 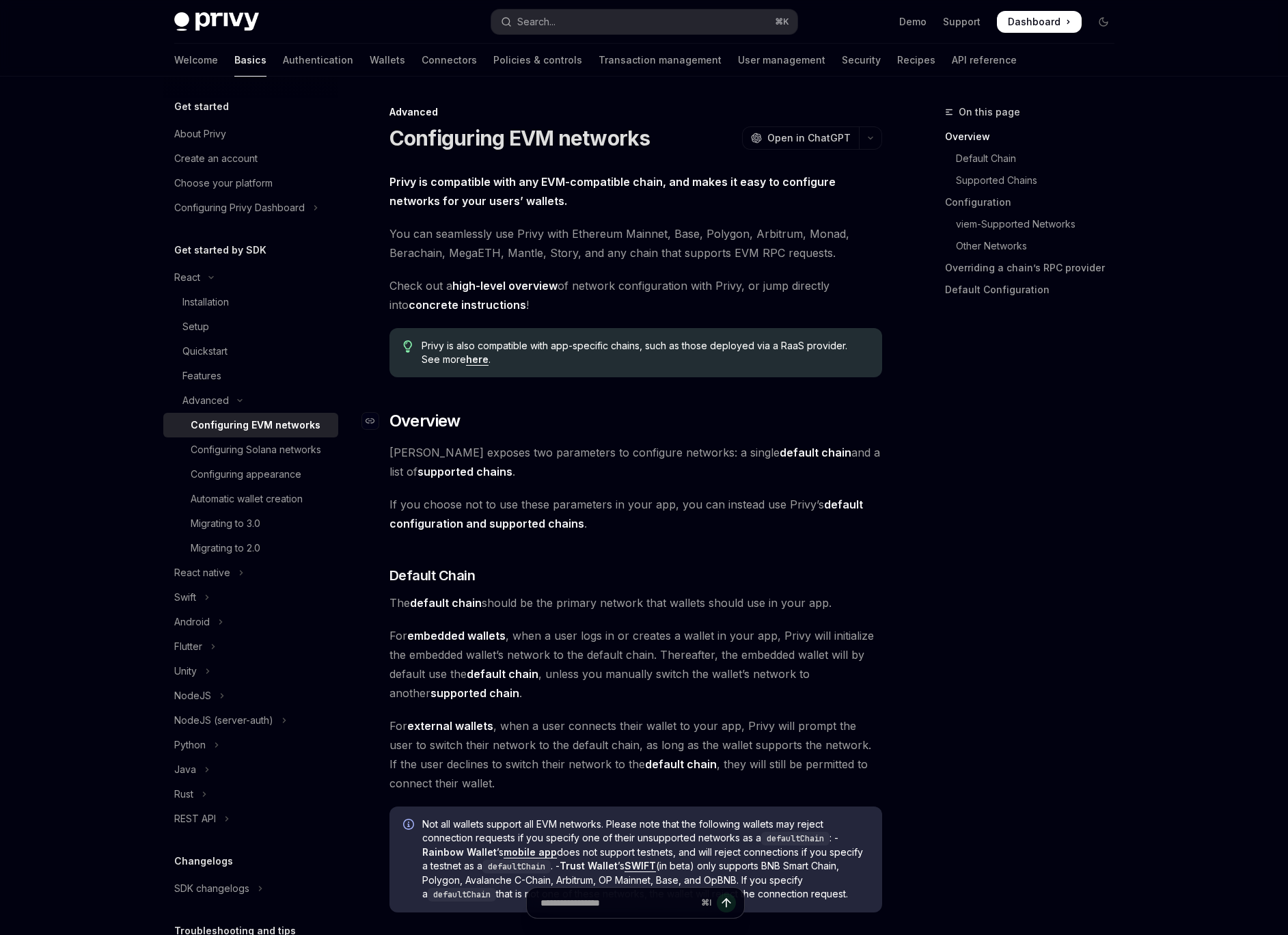 What do you see at coordinates (1035, 246) in the screenshot?
I see `a: Other Networks` at bounding box center [1035, 246].